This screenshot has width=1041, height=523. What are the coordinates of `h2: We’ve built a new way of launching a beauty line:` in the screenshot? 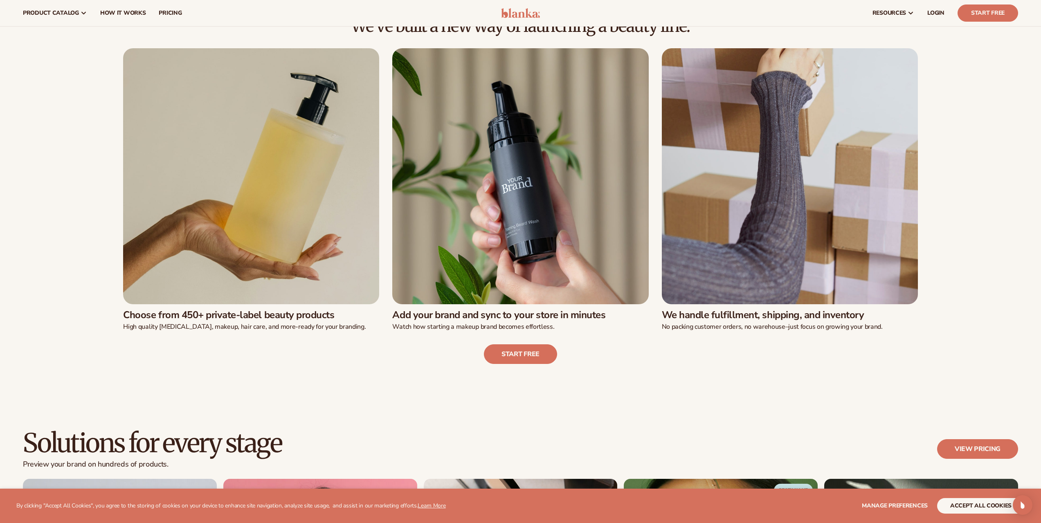 It's located at (520, 26).